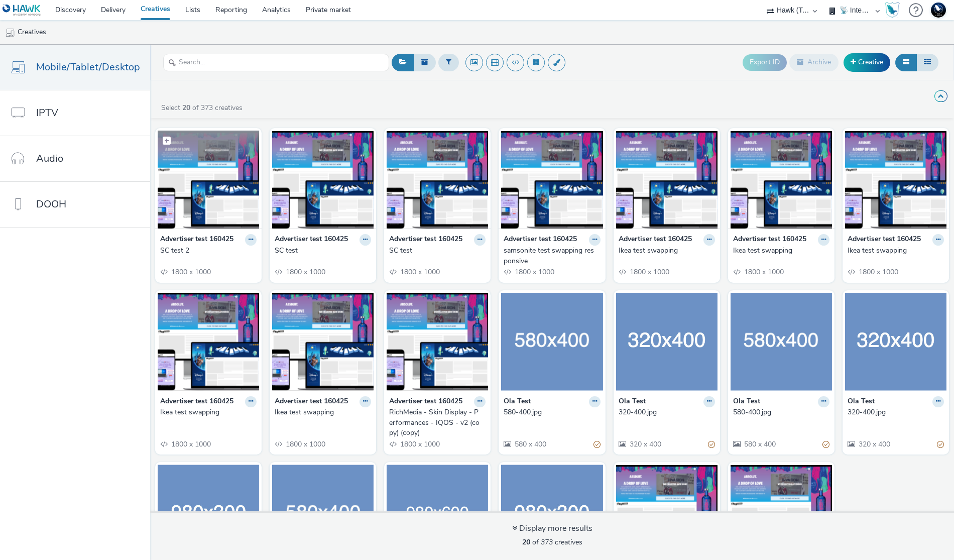 This screenshot has width=954, height=560. Describe the element at coordinates (927, 62) in the screenshot. I see `button: Table` at that location.